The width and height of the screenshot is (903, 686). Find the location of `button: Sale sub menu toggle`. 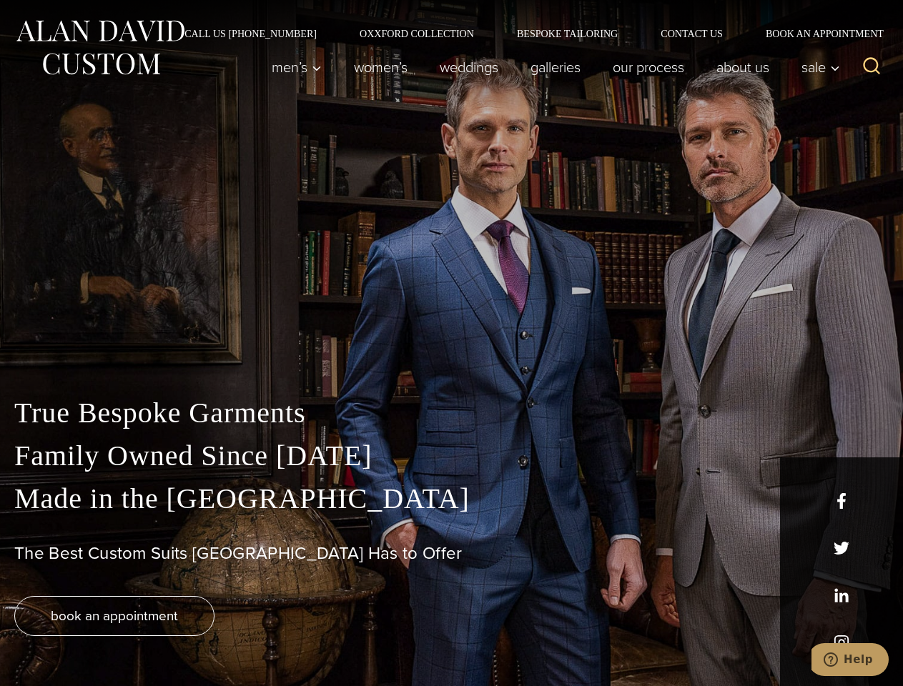

button: Sale sub menu toggle is located at coordinates (816, 67).